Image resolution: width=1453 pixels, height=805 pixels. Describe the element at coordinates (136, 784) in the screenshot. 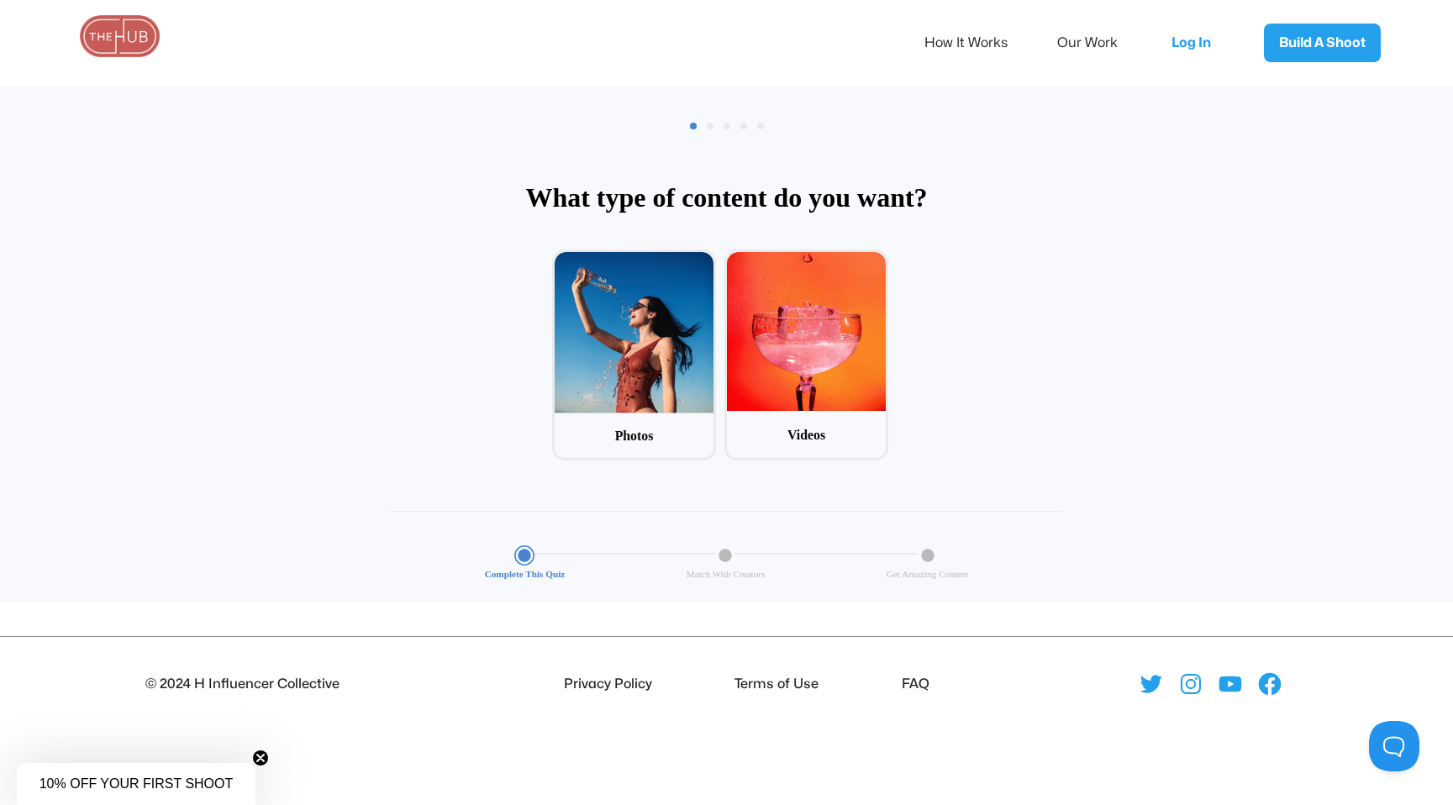

I see `div: 10% OFF YOUR FIRST SHOOTClose teaser` at that location.